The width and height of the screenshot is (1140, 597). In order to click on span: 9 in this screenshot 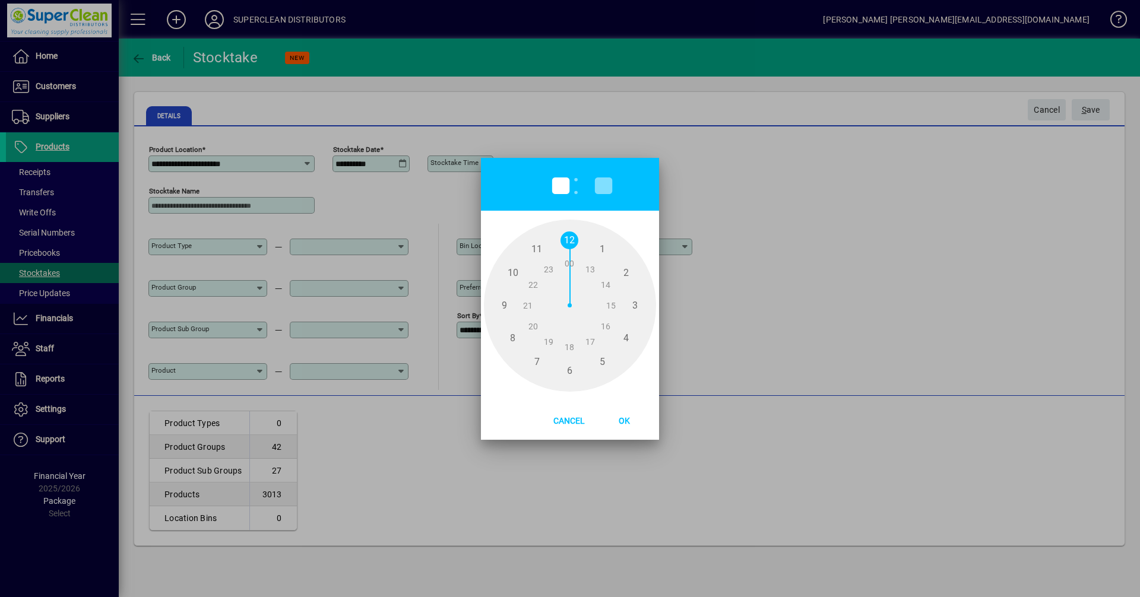, I will do `click(504, 306)`.